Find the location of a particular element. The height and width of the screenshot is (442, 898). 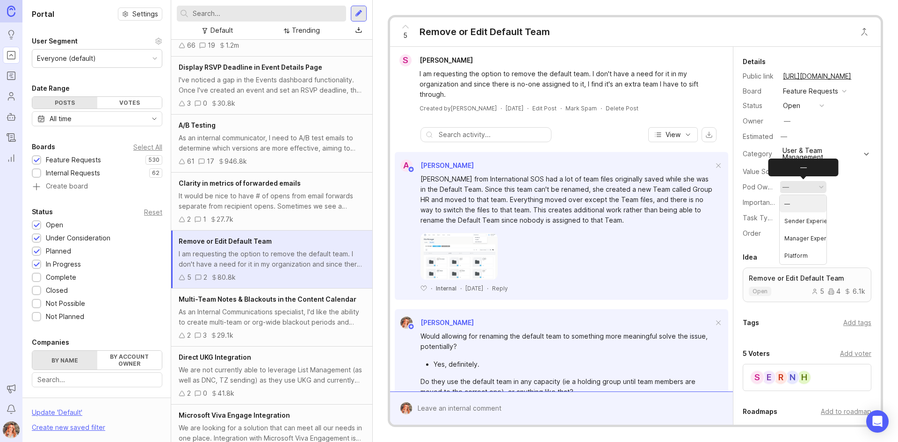

div: We are not currently able to leverage List Management (as well as DNC, TZ sending) as they use UK... is located at coordinates (272, 375).